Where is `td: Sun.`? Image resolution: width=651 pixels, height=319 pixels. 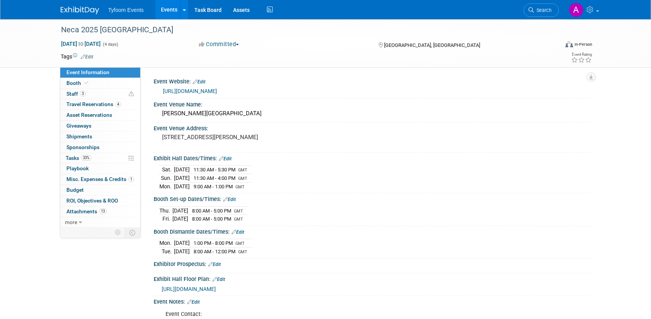 td: Sun. is located at coordinates (167, 178).